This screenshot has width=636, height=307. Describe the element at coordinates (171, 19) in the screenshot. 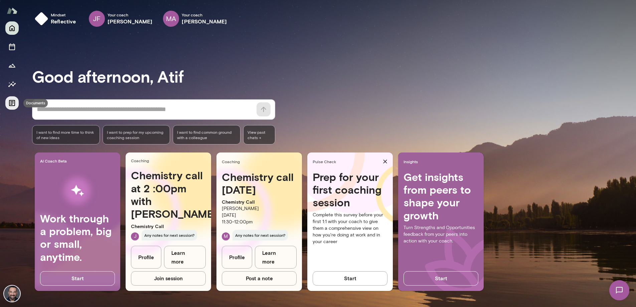

I see `div: MA` at that location.